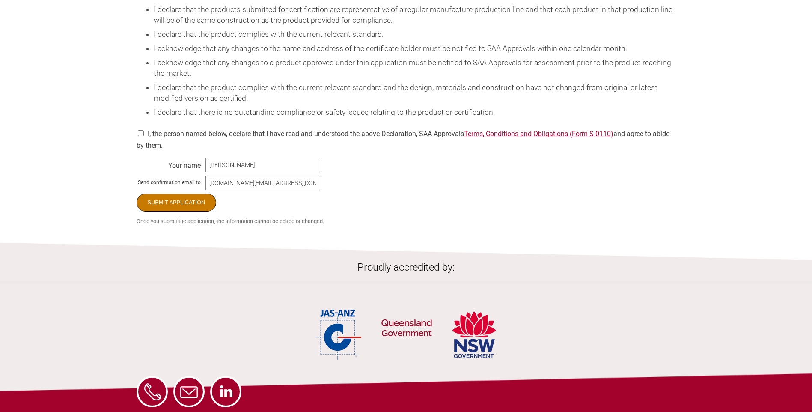 Image resolution: width=812 pixels, height=412 pixels. What do you see at coordinates (406, 137) in the screenshot?
I see `div: I, the person named below, declare that I have read and understood the above Declaration, SAA App...` at bounding box center [406, 137].